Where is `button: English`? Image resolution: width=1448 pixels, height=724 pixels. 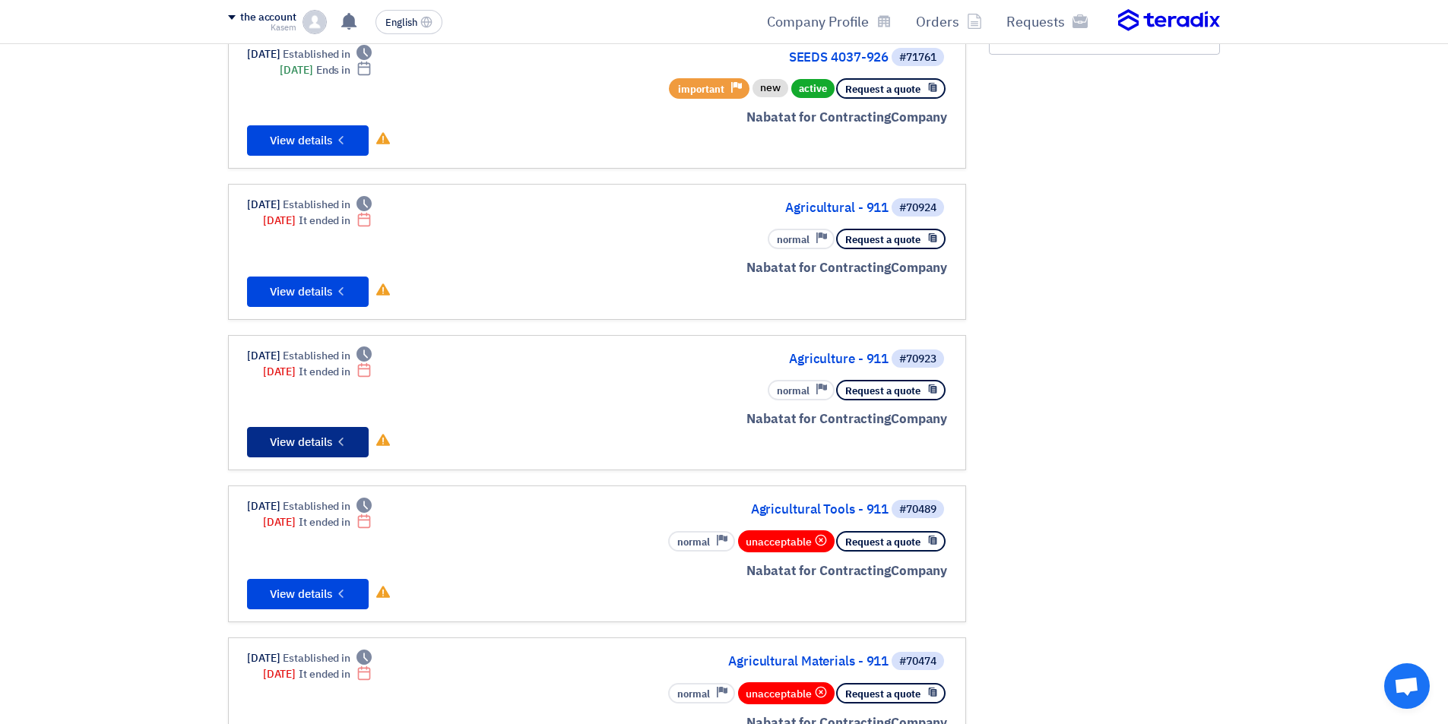 button: English is located at coordinates (409, 22).